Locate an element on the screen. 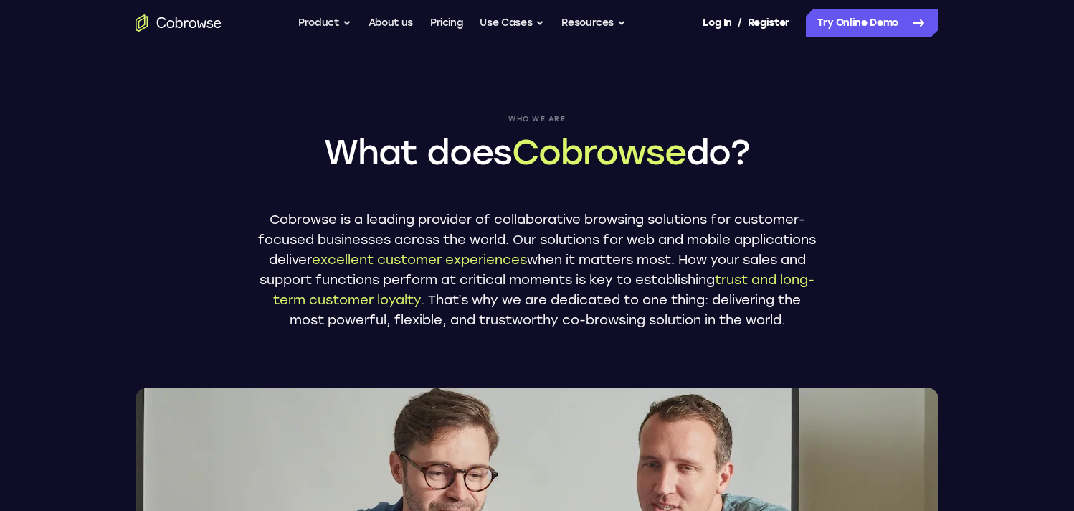 The image size is (1074, 511). a: Try Online Demo is located at coordinates (872, 23).